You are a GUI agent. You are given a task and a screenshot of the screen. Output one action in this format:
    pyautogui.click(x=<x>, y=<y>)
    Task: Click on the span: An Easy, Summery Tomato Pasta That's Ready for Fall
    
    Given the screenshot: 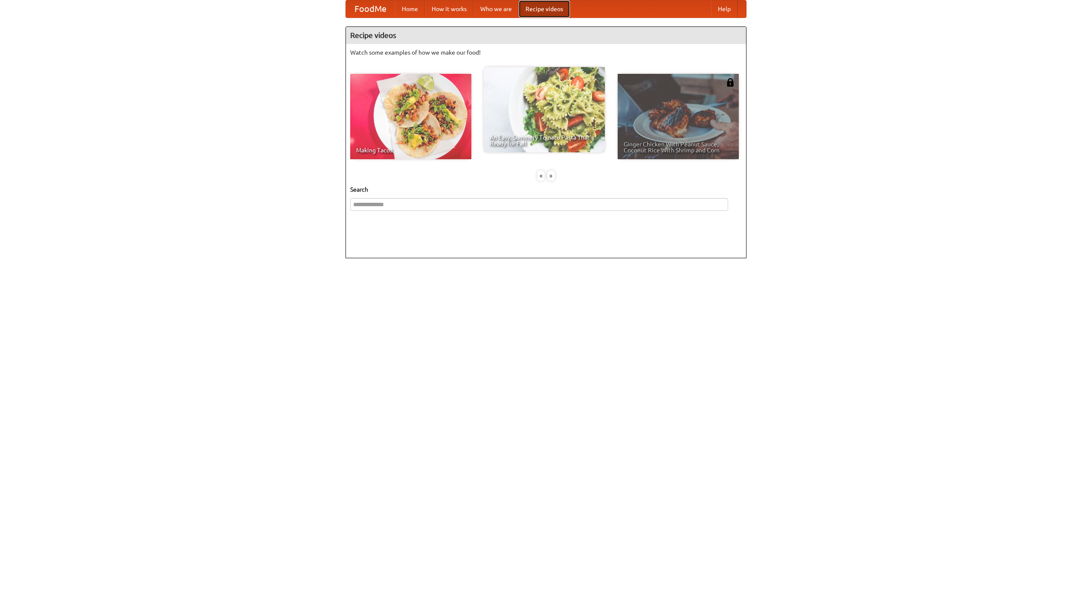 What is the action you would take?
    pyautogui.click(x=545, y=140)
    